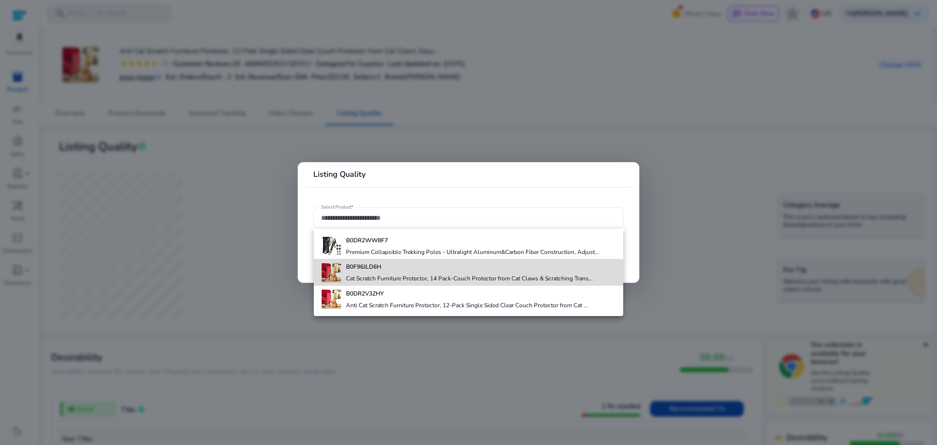  Describe the element at coordinates (332, 299) in the screenshot. I see `img: 51Y7-d3P+AL._AC_US40_.jpg` at that location.